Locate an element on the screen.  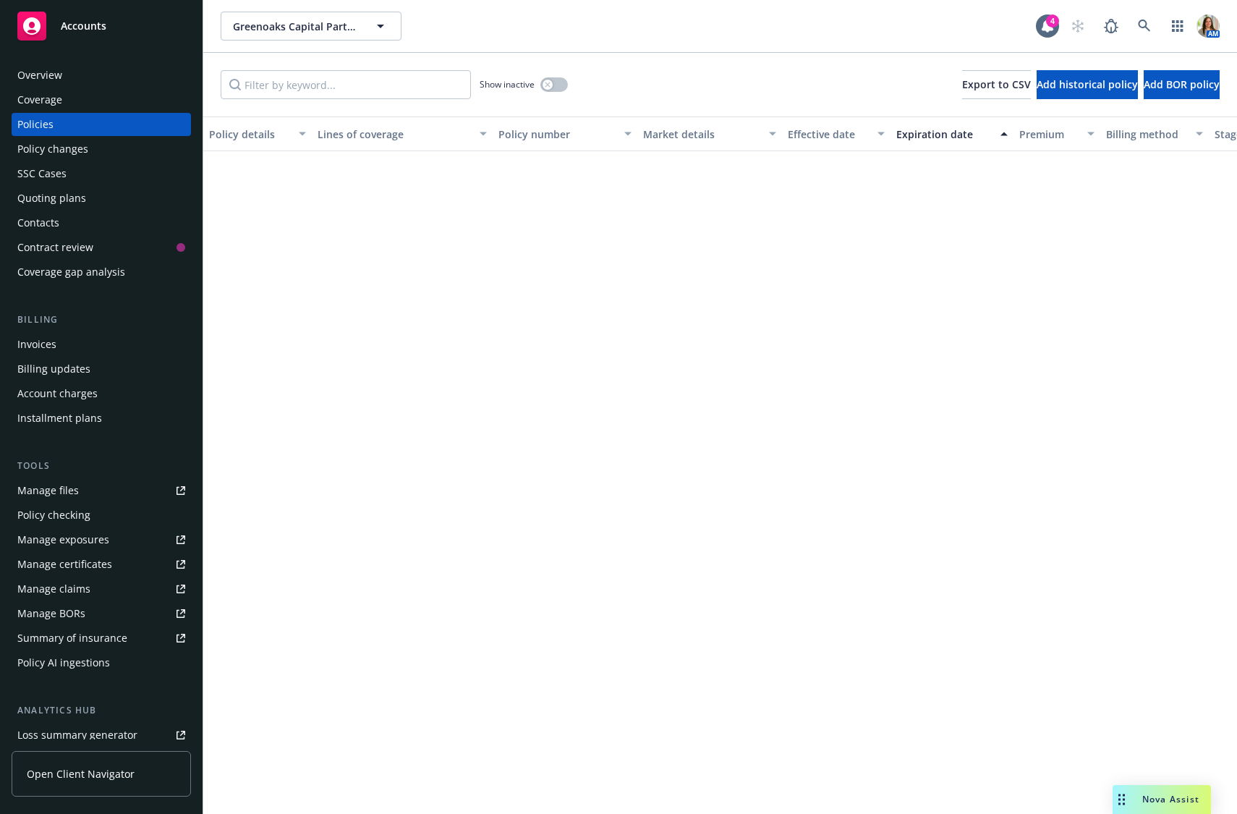
a: Policy changes is located at coordinates (101, 149).